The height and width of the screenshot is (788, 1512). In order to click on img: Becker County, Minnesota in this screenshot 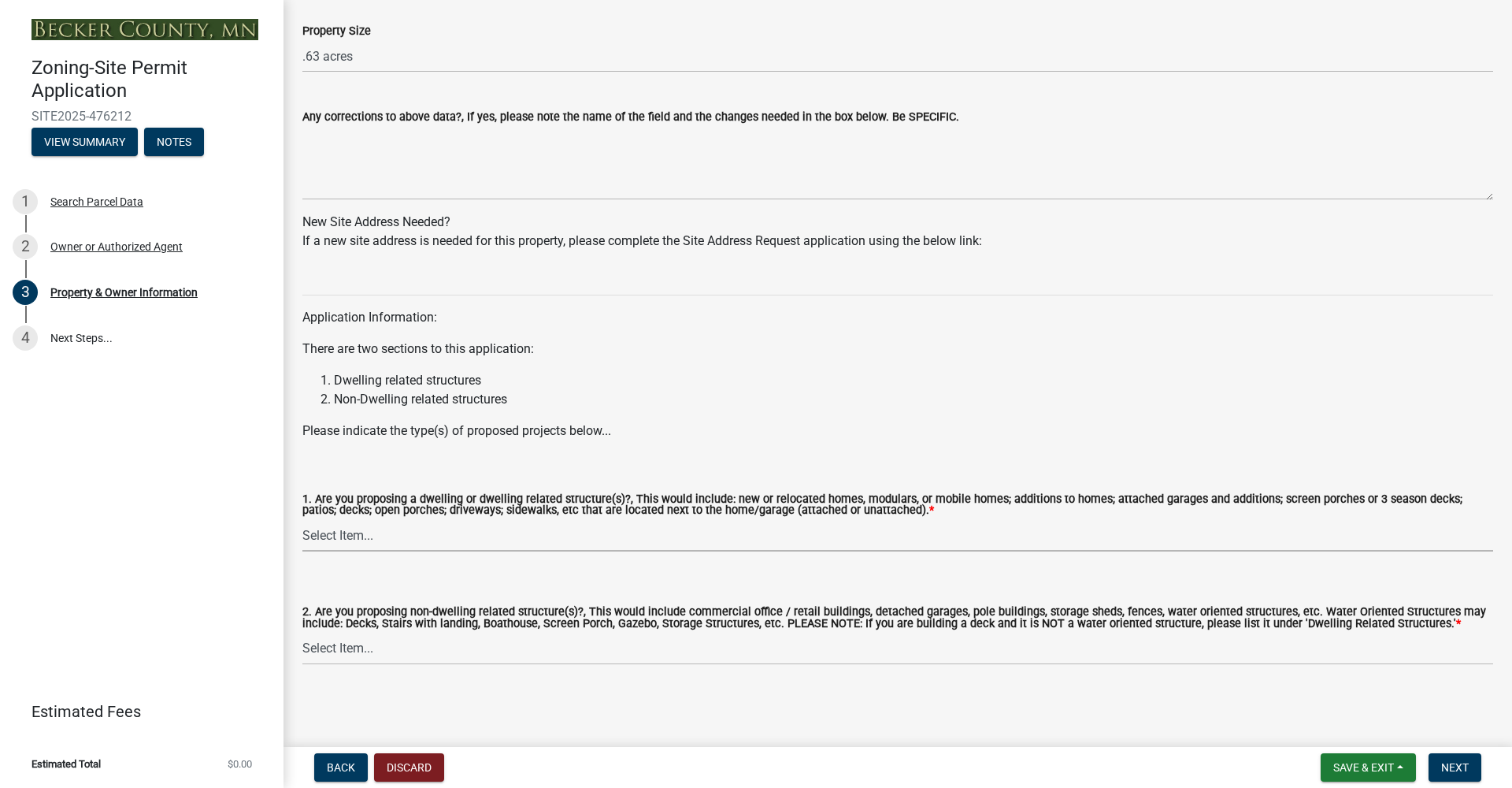, I will do `click(145, 29)`.